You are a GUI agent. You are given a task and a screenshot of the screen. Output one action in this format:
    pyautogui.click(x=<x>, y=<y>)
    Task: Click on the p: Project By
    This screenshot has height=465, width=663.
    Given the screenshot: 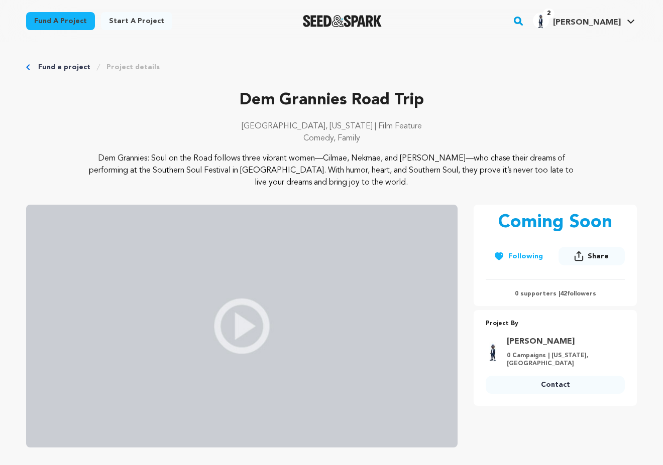 What is the action you would take?
    pyautogui.click(x=555, y=324)
    